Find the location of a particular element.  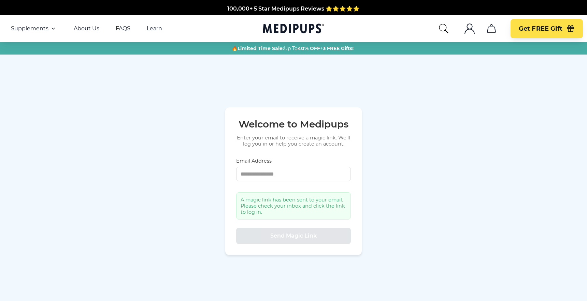

button: Supplements is located at coordinates (34, 29).